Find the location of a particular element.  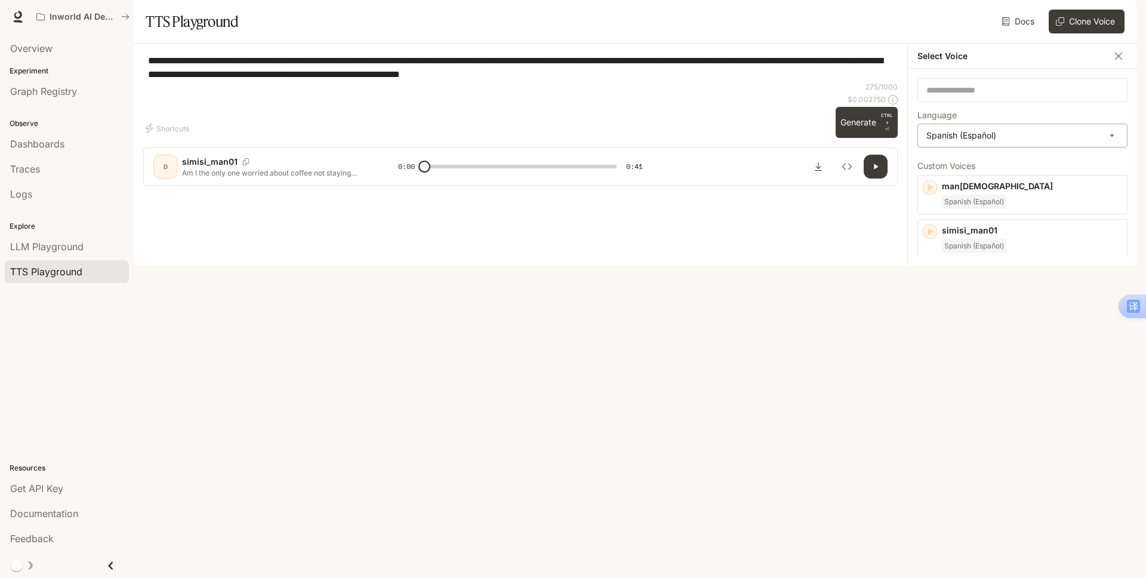

p: Am I the only one worried about coffee not staying warm? This cup has some seriously impressive i... is located at coordinates (276, 172).